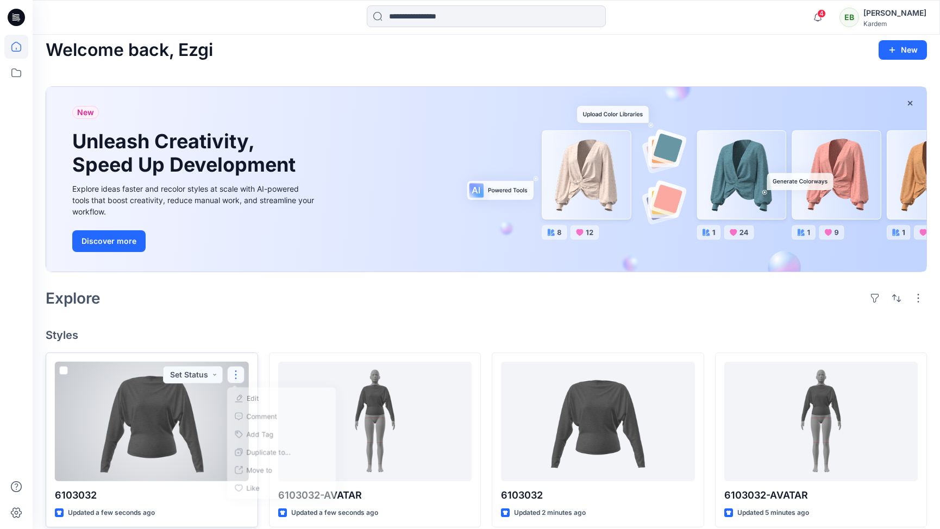 The width and height of the screenshot is (940, 529). Describe the element at coordinates (268, 451) in the screenshot. I see `p: Duplicate to...` at that location.